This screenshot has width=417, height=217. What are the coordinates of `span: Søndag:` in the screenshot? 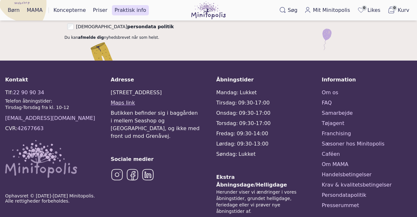 It's located at (227, 154).